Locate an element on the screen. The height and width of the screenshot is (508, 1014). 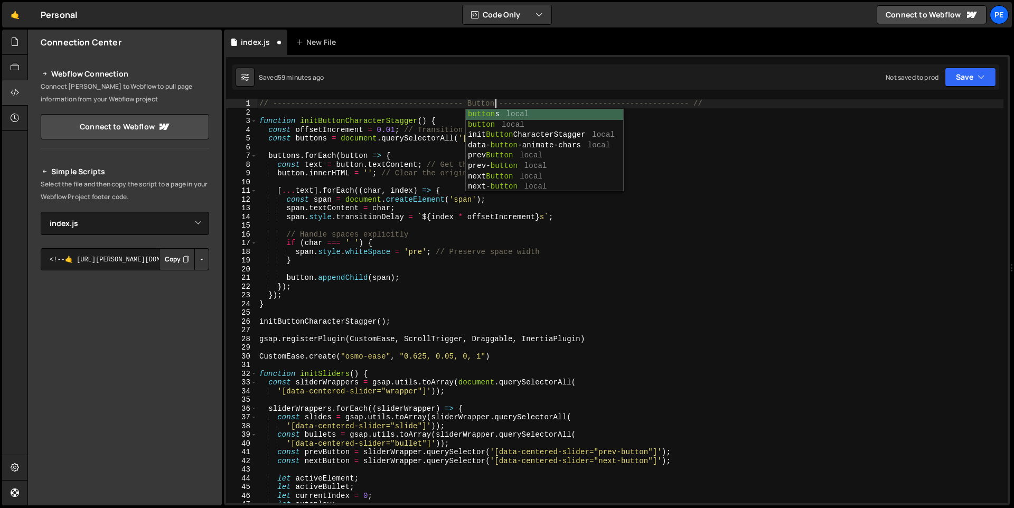
div: 40 is located at coordinates (241, 444).